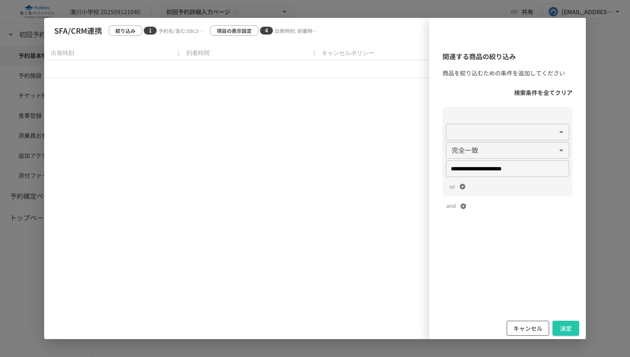 The width and height of the screenshot is (630, 357). I want to click on button: and, so click(460, 206).